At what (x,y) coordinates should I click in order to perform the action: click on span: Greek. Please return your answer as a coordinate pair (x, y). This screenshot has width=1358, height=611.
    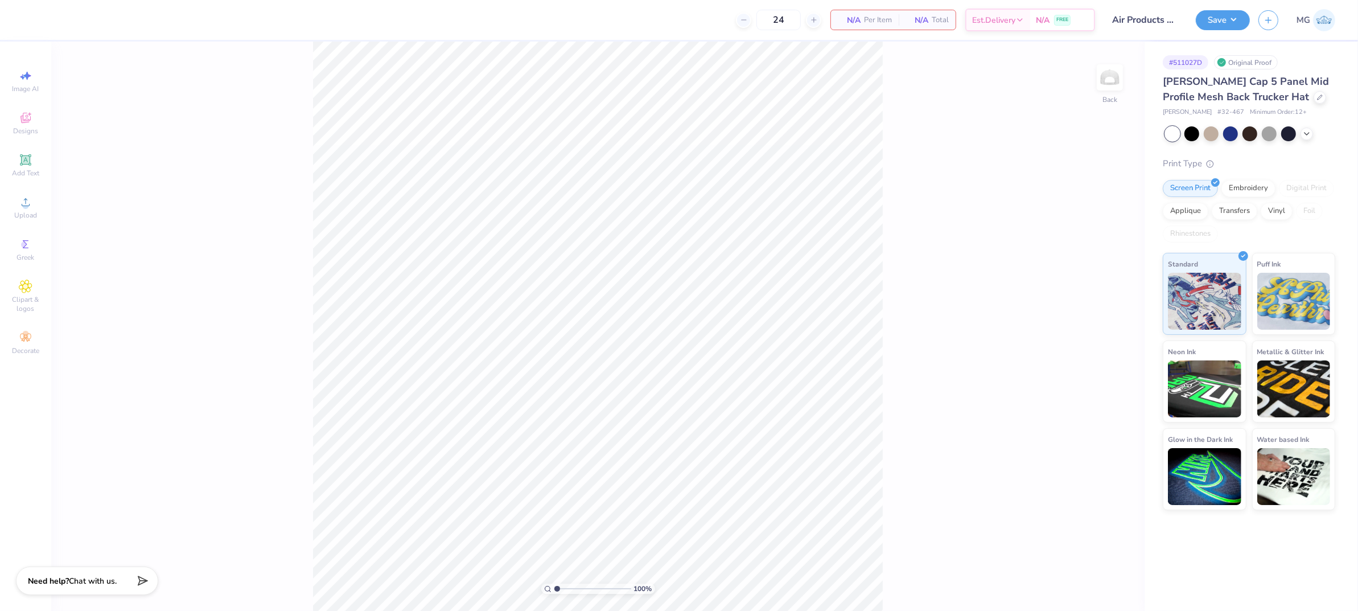
    Looking at the image, I should click on (26, 257).